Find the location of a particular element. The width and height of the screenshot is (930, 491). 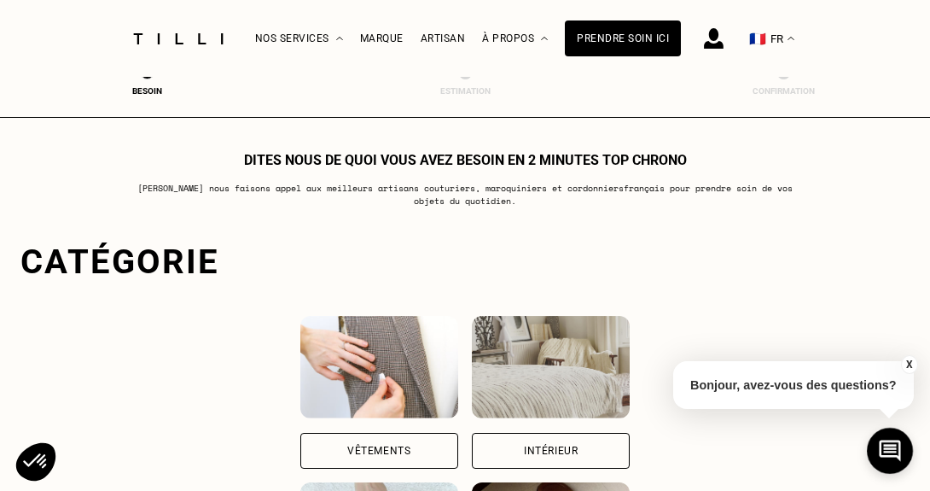

div: Besoin is located at coordinates (147, 90).